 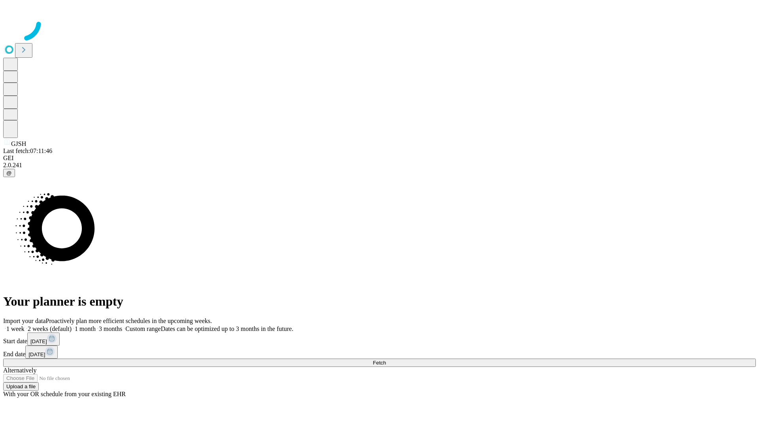 I want to click on div: Start date, so click(x=380, y=339).